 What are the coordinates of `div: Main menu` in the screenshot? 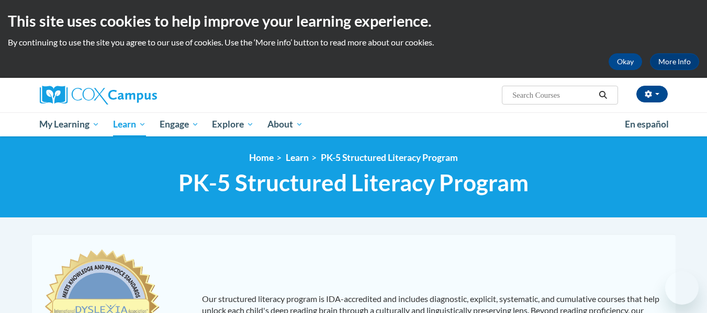 It's located at (354, 124).